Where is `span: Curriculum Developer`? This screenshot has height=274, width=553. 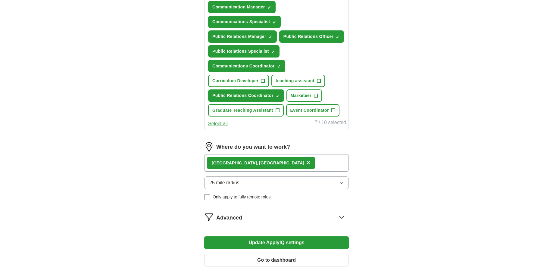 span: Curriculum Developer is located at coordinates (235, 81).